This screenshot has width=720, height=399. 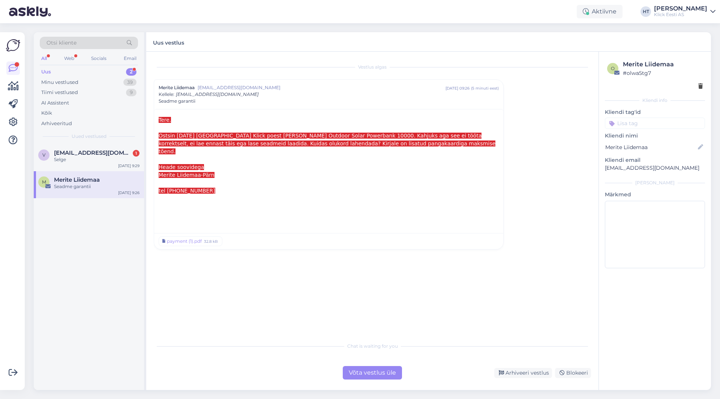 I want to click on div: Selge, so click(x=97, y=160).